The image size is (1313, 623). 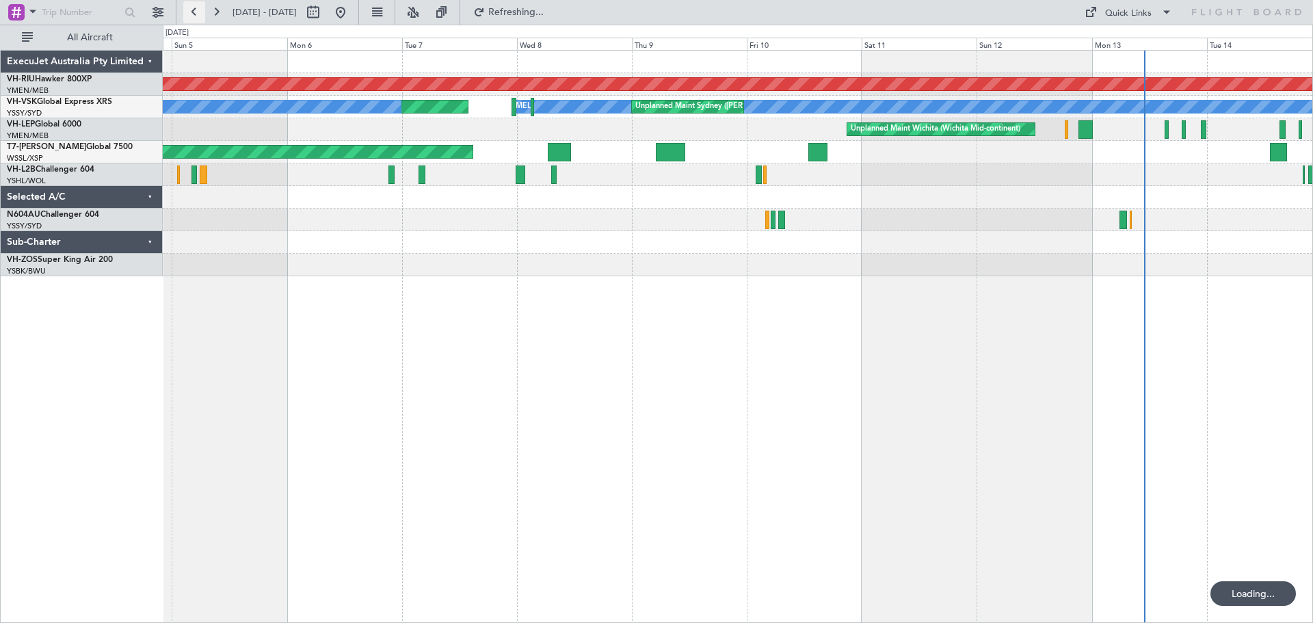 I want to click on div: Wed 8, so click(x=575, y=44).